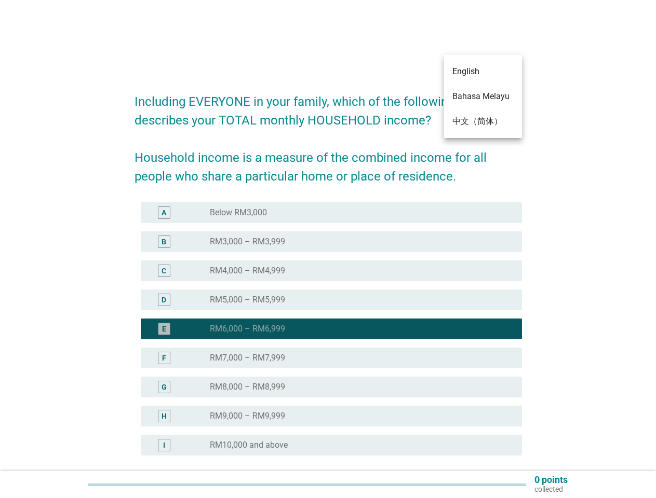 The width and height of the screenshot is (656, 498). What do you see at coordinates (247, 329) in the screenshot?
I see `label: RM6,000 – RM6,999` at bounding box center [247, 329].